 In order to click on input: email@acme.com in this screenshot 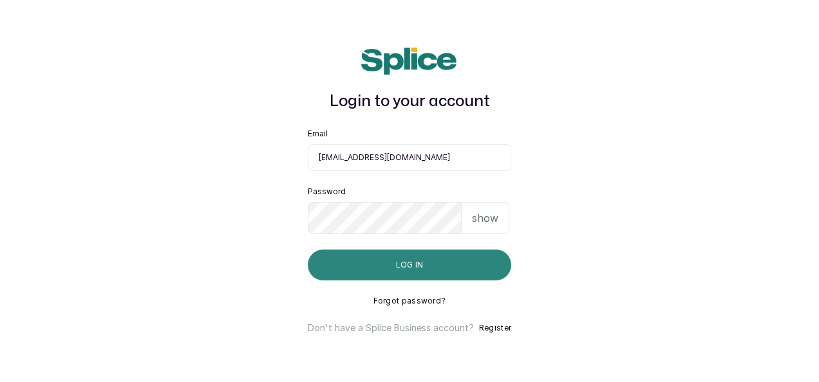, I will do `click(409, 158)`.